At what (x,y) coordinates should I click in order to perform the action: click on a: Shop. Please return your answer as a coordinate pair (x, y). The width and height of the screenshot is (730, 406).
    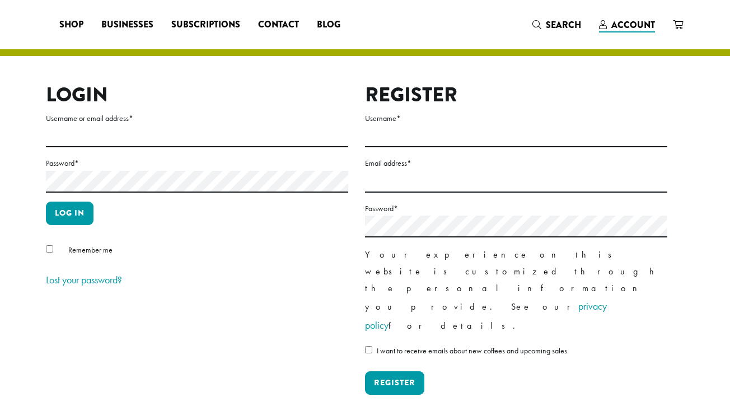
    Looking at the image, I should click on (71, 25).